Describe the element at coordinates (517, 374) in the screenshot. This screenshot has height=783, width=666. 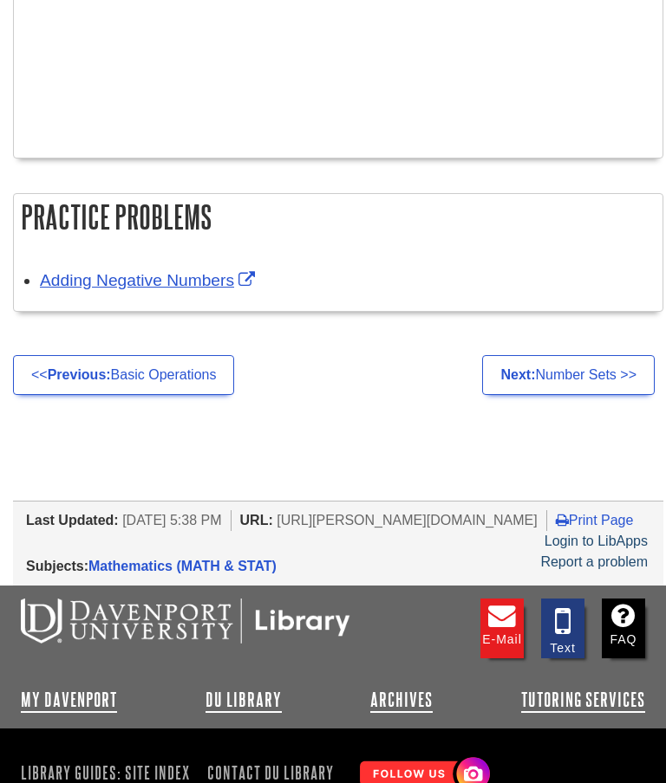
I see `strong: Next:` at that location.